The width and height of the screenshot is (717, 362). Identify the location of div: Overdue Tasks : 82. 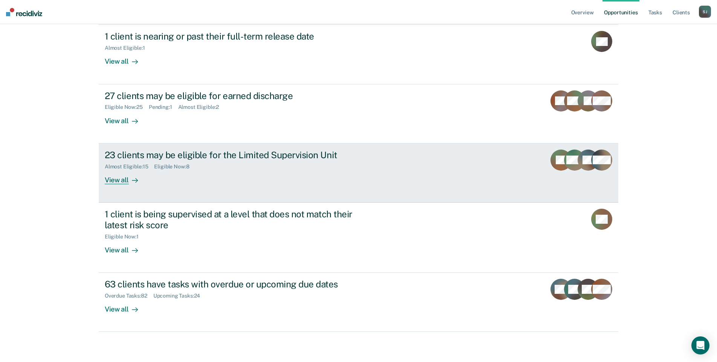
(129, 296).